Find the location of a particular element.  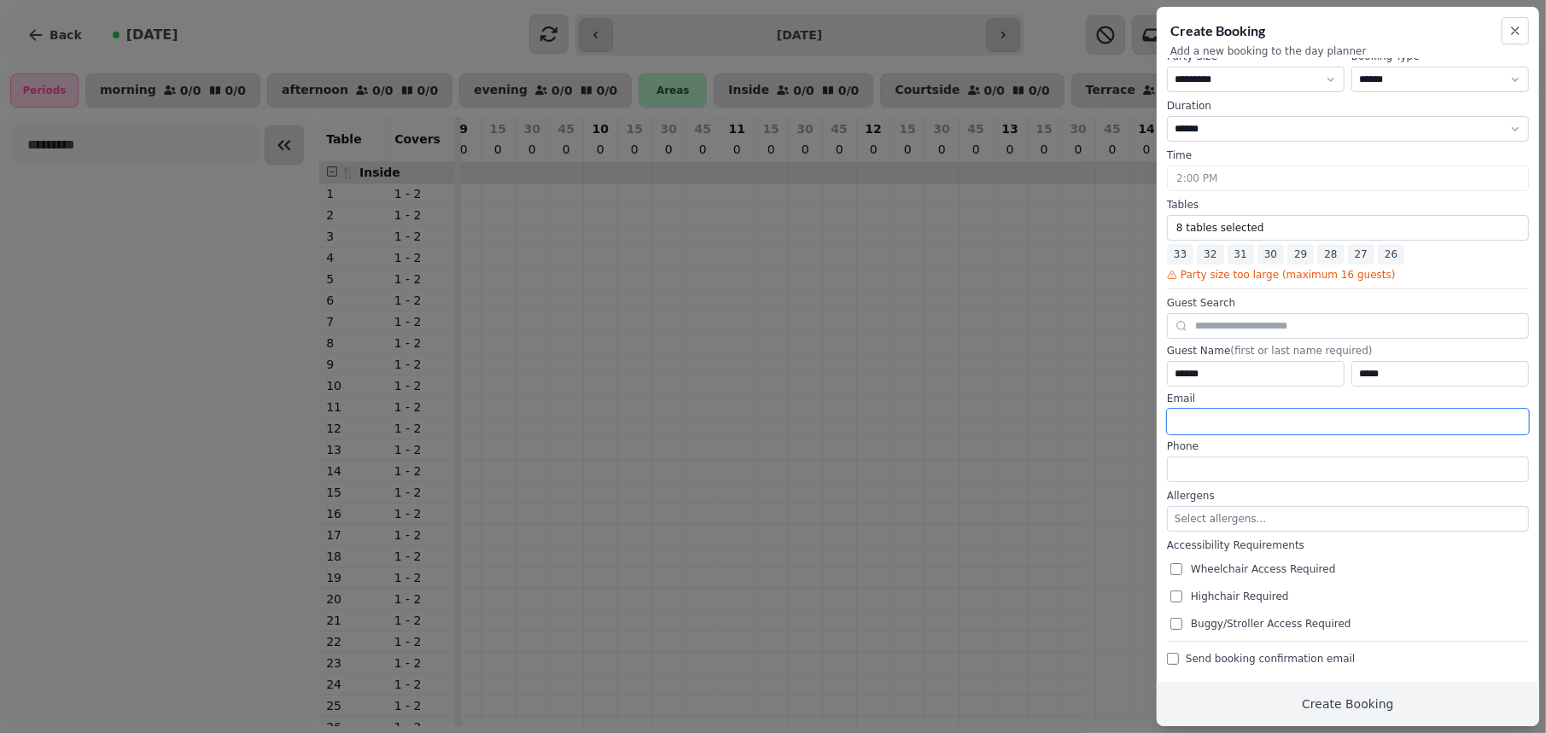

span: (first or last name required) is located at coordinates (1301, 351).